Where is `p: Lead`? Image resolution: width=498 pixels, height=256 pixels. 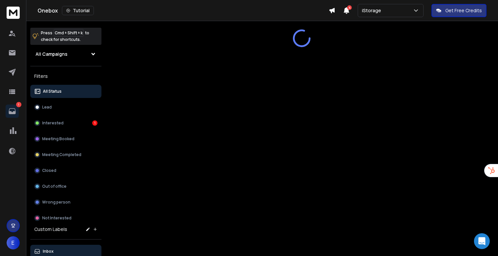
p: Lead is located at coordinates (47, 107).